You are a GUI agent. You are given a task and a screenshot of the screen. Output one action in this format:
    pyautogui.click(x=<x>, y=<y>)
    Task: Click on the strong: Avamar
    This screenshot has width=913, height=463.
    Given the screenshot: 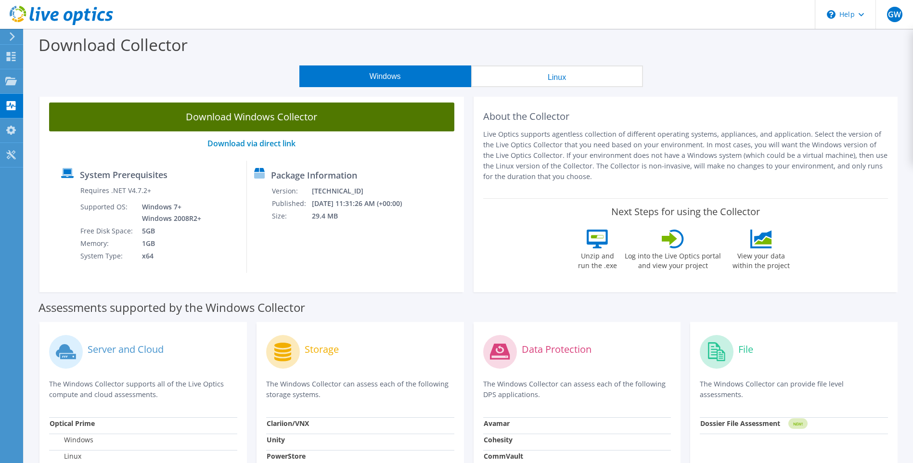 What is the action you would take?
    pyautogui.click(x=497, y=423)
    